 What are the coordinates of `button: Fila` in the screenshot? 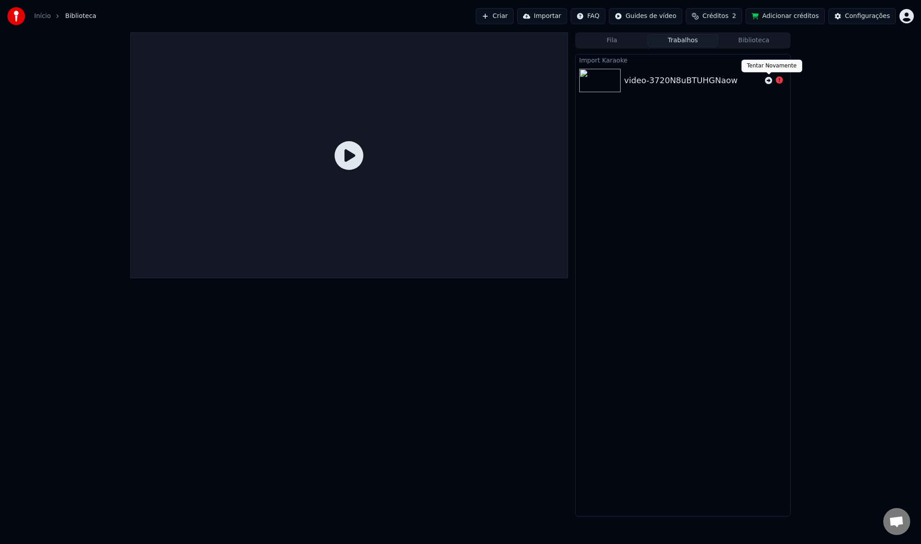 It's located at (612, 40).